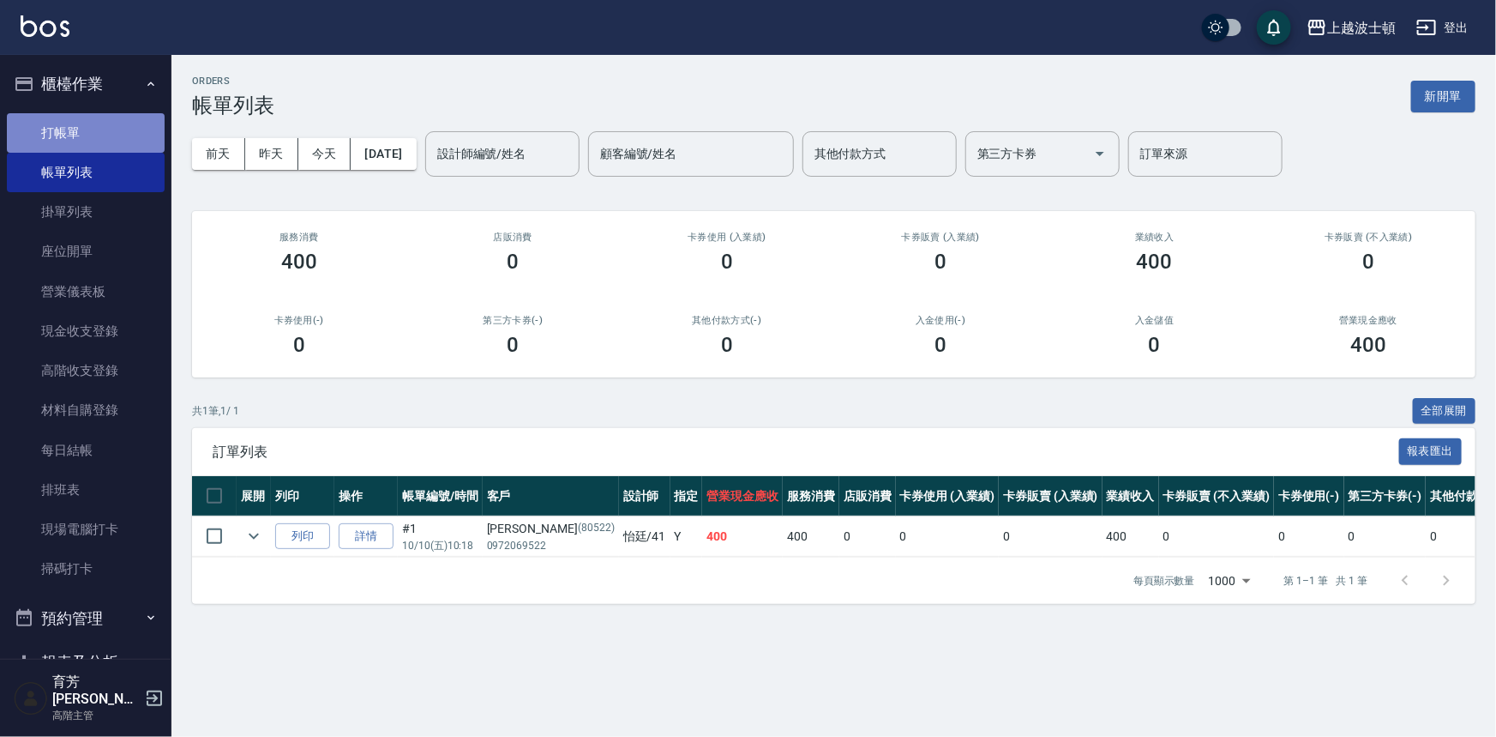 The height and width of the screenshot is (737, 1496). Describe the element at coordinates (1155, 320) in the screenshot. I see `h2: 入金儲值` at that location.